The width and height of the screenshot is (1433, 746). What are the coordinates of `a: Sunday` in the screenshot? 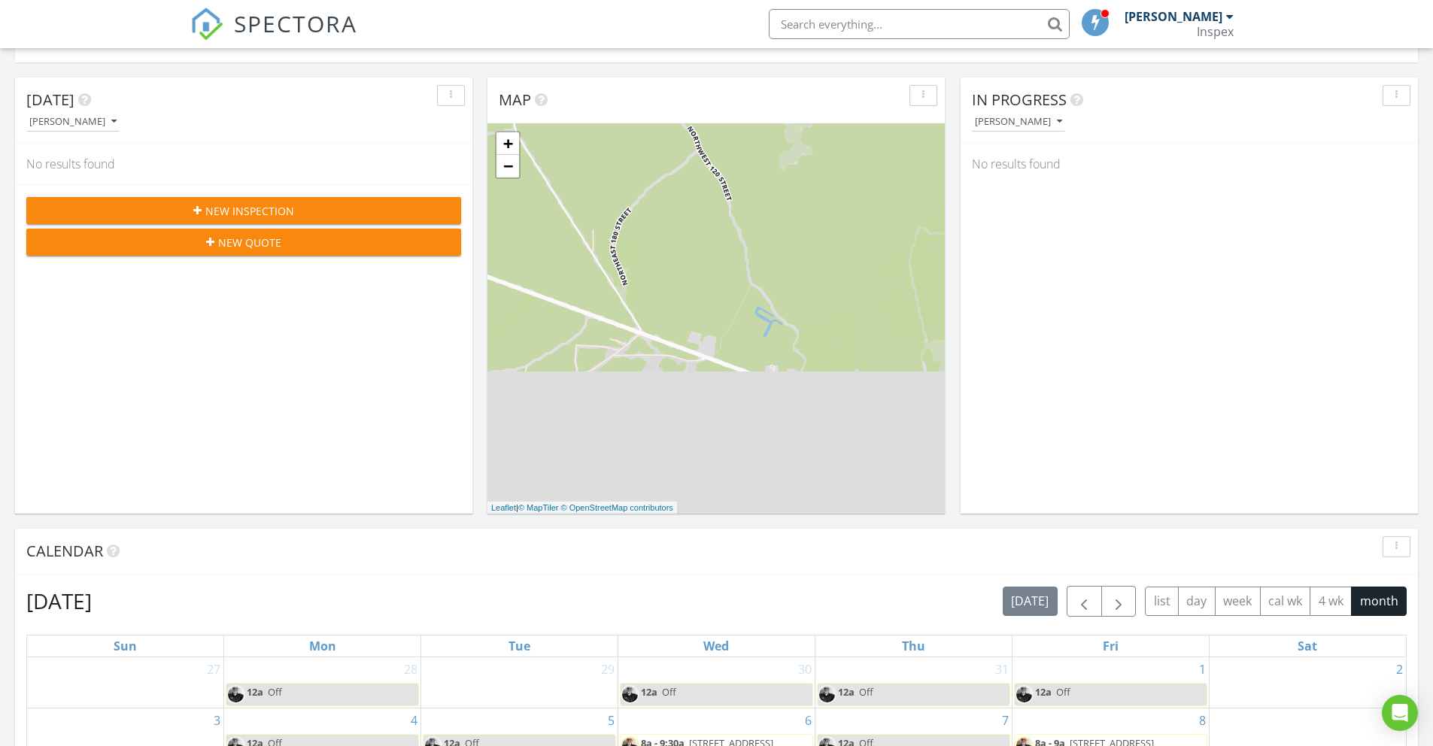 It's located at (125, 646).